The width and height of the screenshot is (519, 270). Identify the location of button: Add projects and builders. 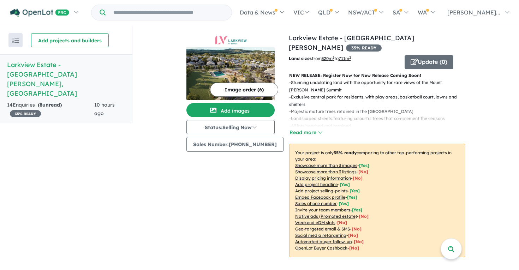
(70, 40).